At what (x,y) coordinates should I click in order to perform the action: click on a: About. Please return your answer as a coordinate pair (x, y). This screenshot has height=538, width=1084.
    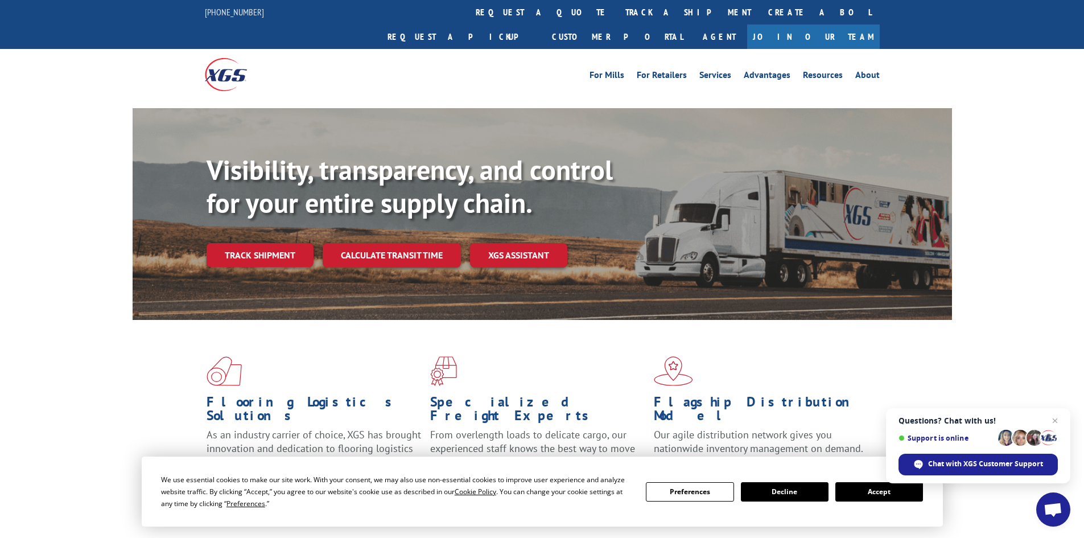
    Looking at the image, I should click on (867, 77).